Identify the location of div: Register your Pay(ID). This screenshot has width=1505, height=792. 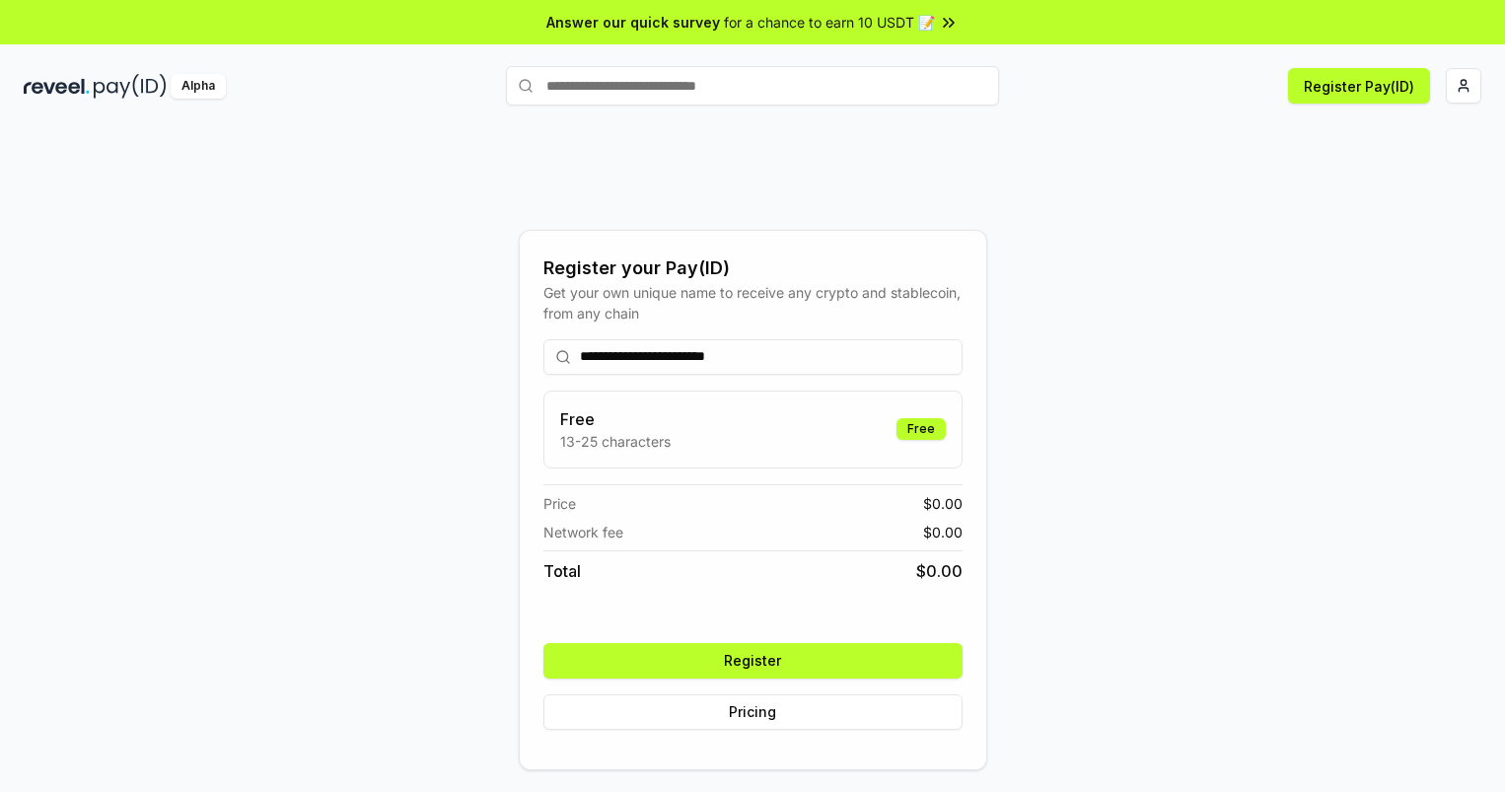
(752, 268).